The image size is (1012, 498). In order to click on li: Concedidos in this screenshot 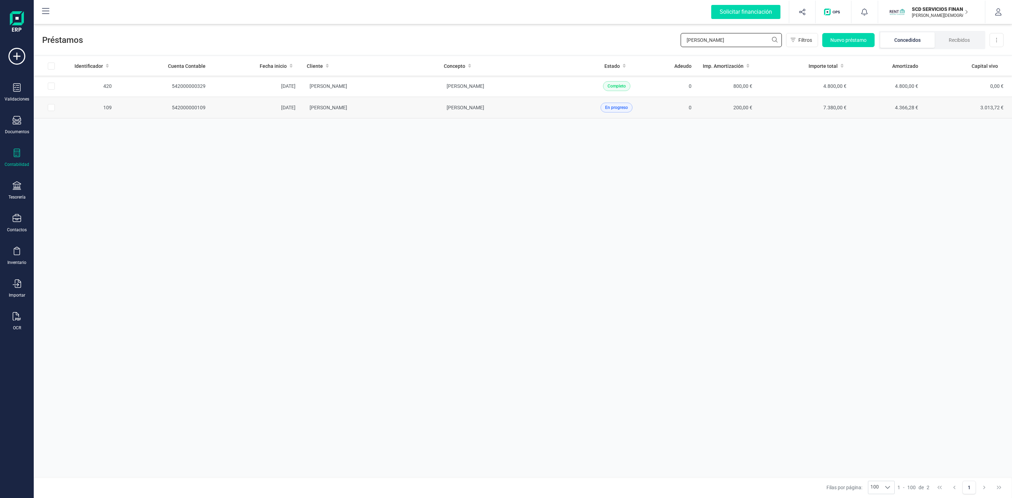, I will do `click(907, 40)`.